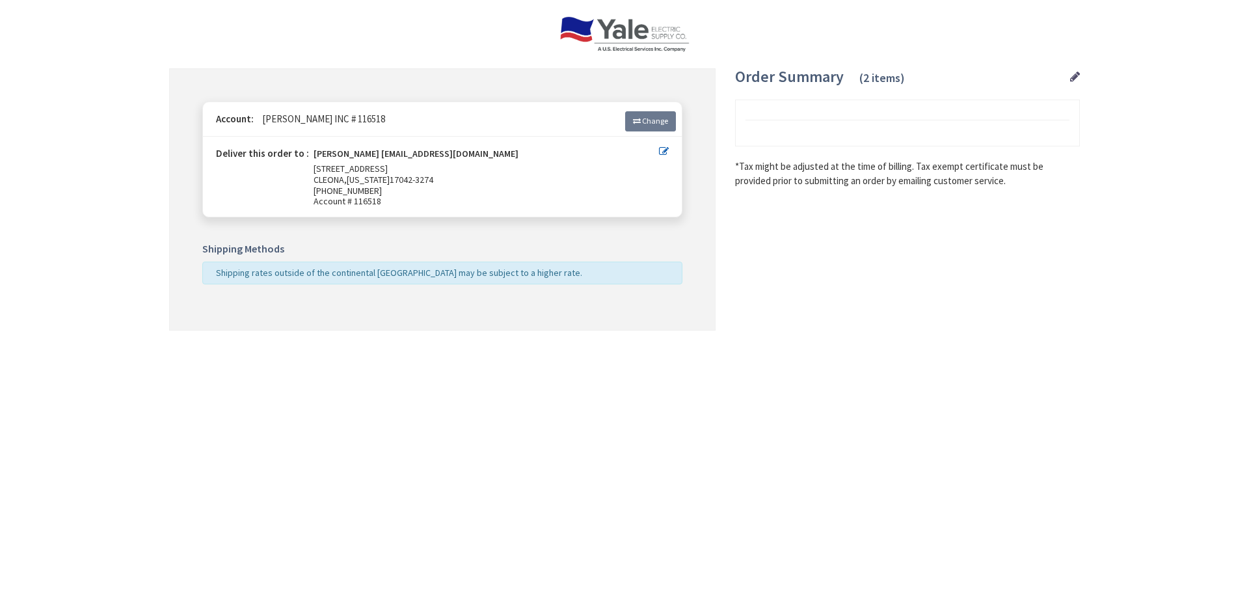 The height and width of the screenshot is (615, 1249). I want to click on span: Account # 116518, so click(486, 201).